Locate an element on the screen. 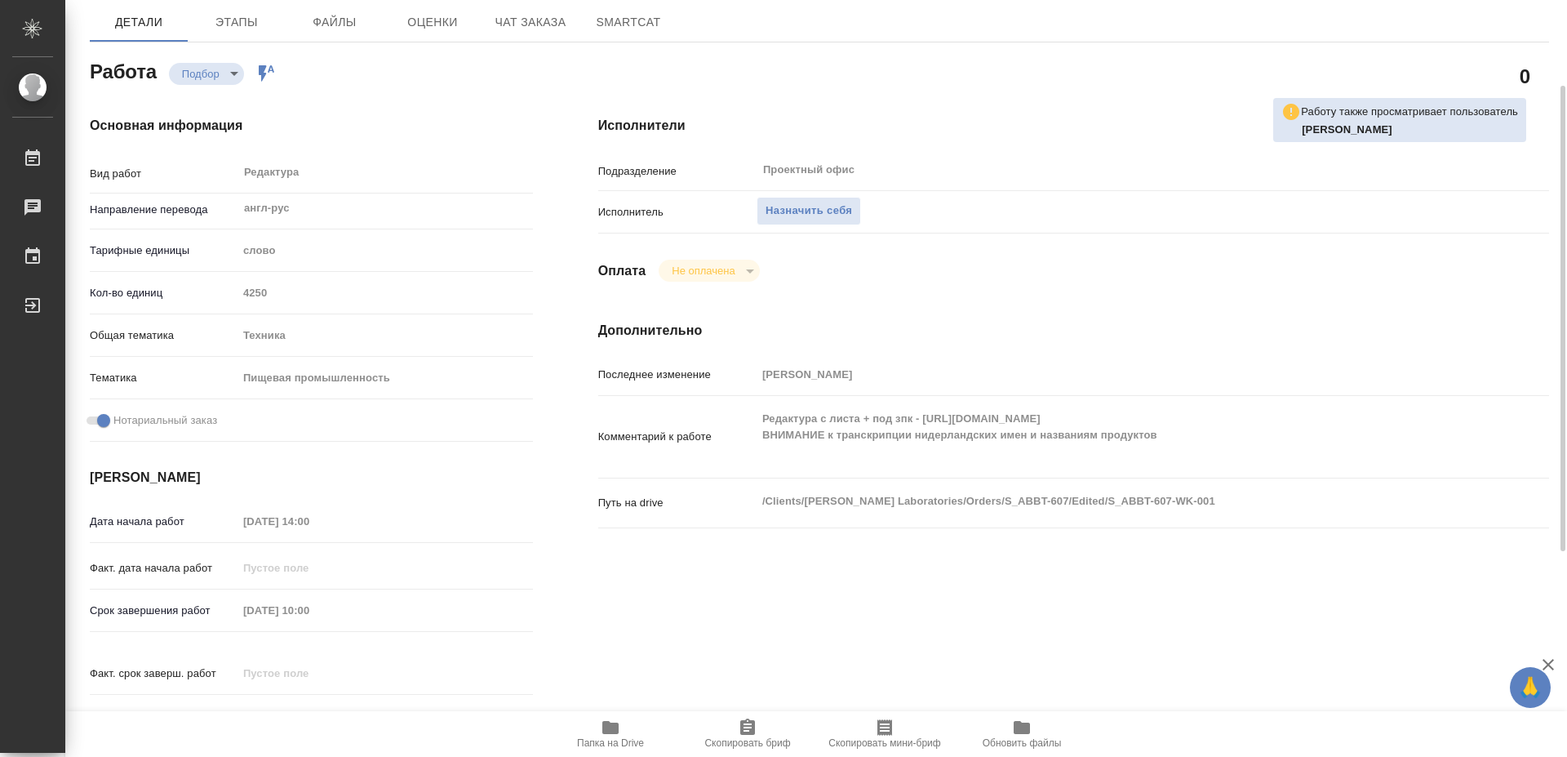 The width and height of the screenshot is (1567, 757). p: Тарифные единицы is located at coordinates (163, 251).